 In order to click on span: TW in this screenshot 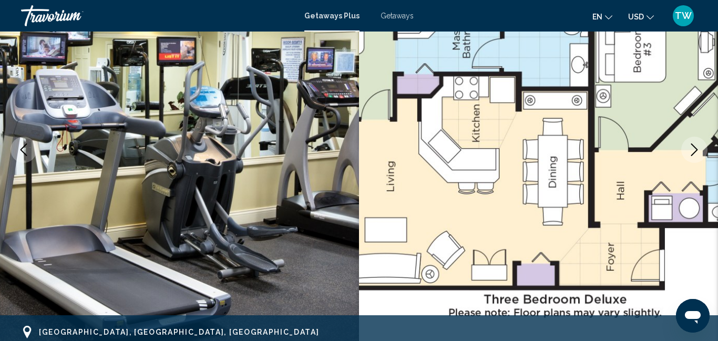, I will do `click(683, 16)`.